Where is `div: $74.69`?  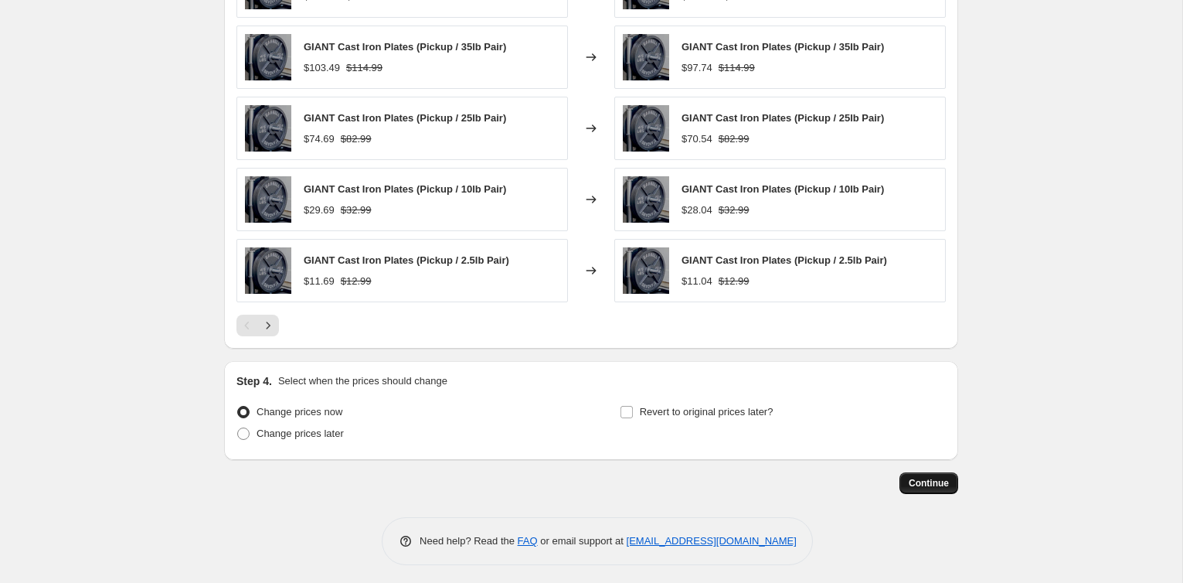 div: $74.69 is located at coordinates (319, 139).